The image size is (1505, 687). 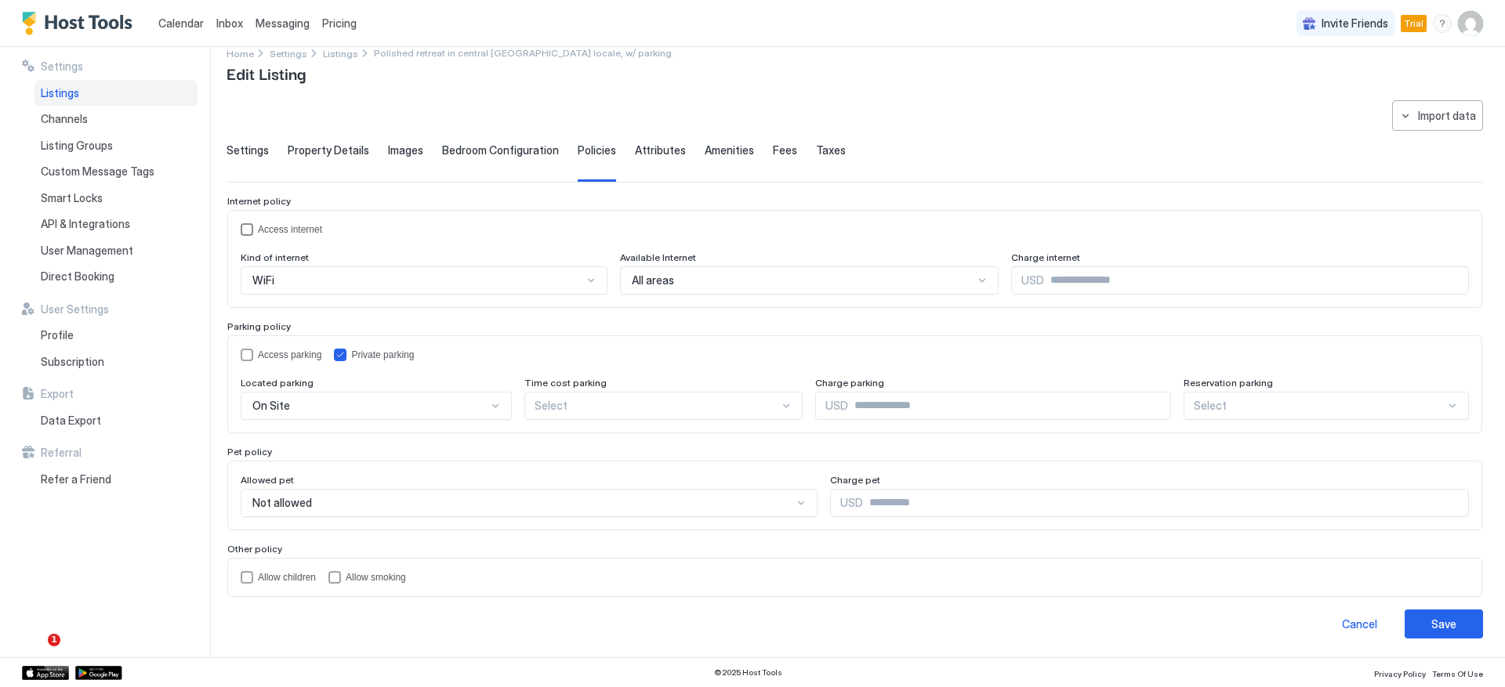 What do you see at coordinates (274, 257) in the screenshot?
I see `span: Kind of internet` at bounding box center [274, 257].